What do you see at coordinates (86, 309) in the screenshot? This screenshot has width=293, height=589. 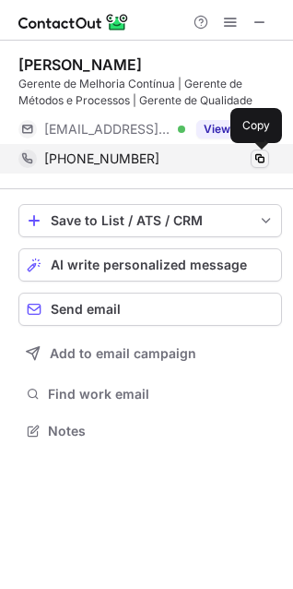 I see `span: Send email` at bounding box center [86, 309].